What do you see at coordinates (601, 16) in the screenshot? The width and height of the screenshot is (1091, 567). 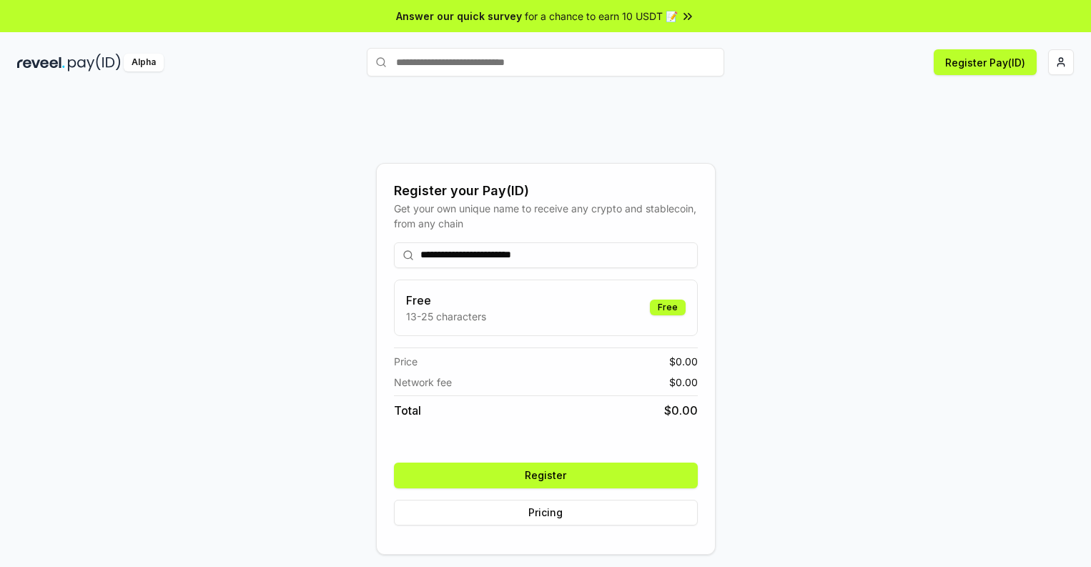 I see `span: for a chance to earn 10 USDT 📝` at bounding box center [601, 16].